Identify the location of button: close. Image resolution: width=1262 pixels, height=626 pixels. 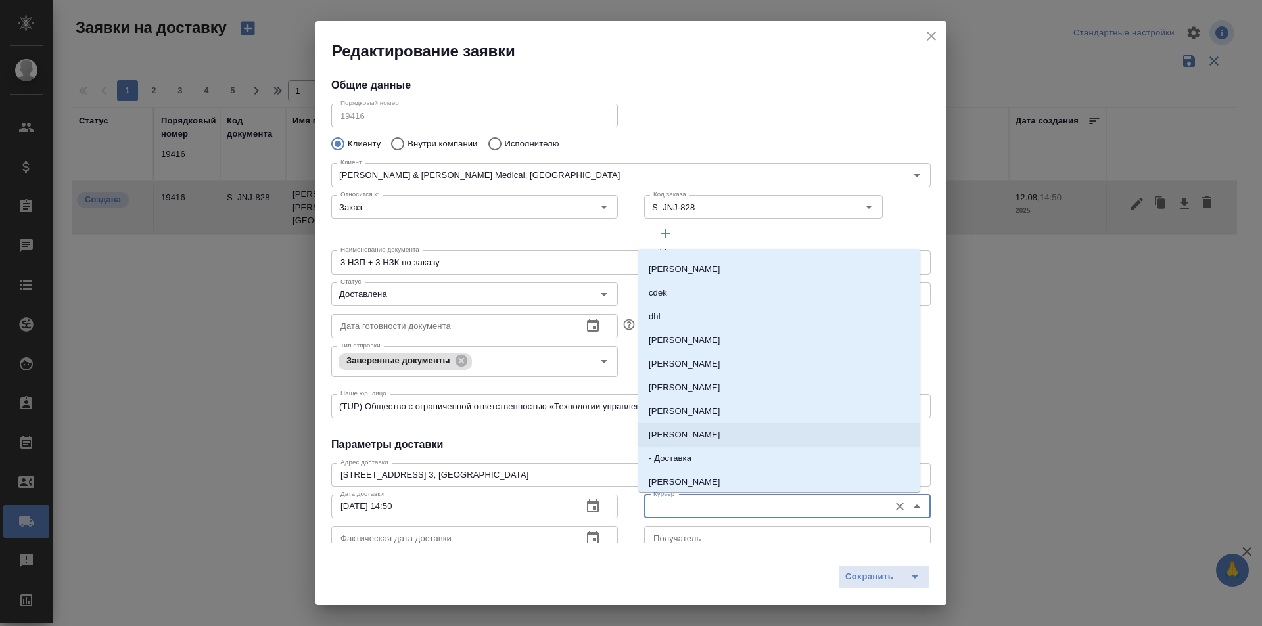
(931, 36).